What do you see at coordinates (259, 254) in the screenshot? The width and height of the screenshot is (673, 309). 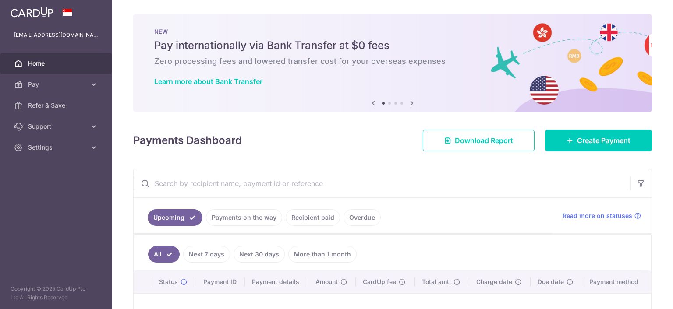 I see `a: Next 30 days` at bounding box center [259, 254].